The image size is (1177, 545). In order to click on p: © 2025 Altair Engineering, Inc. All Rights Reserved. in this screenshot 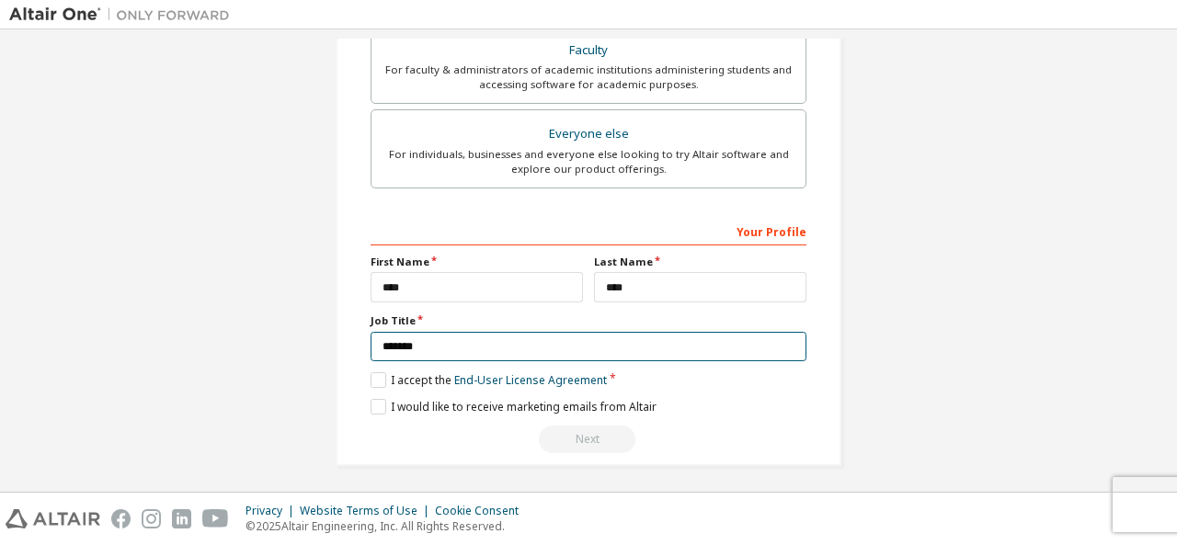, I will do `click(387, 526)`.